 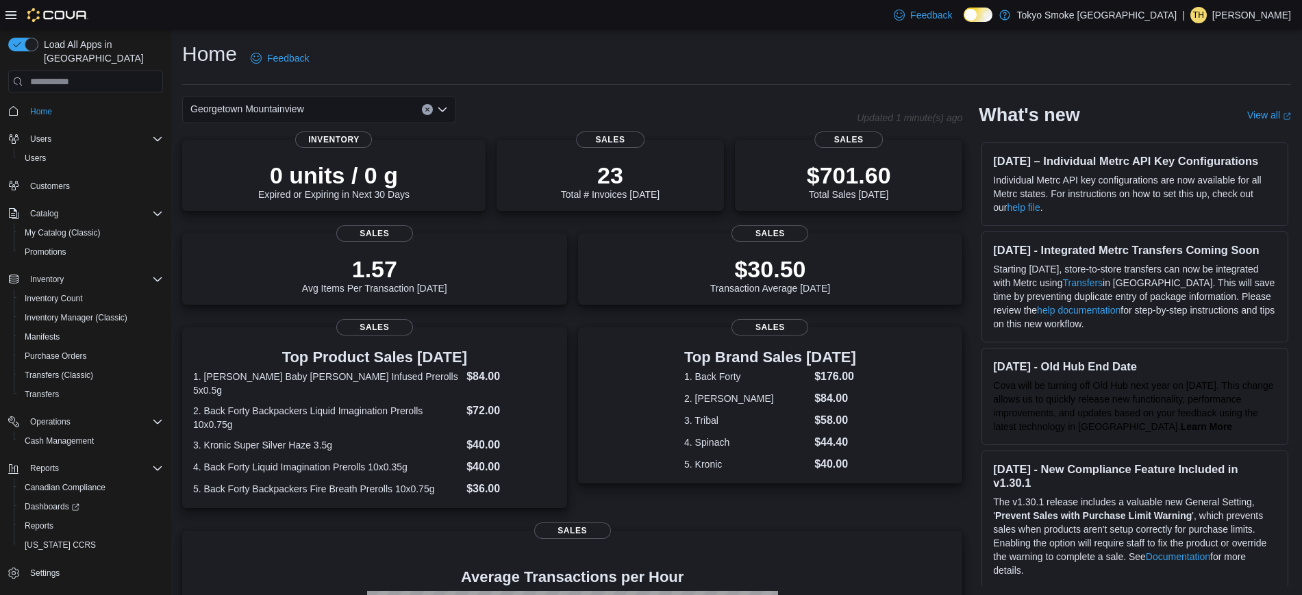 What do you see at coordinates (45, 252) in the screenshot?
I see `span: Promotions` at bounding box center [45, 252].